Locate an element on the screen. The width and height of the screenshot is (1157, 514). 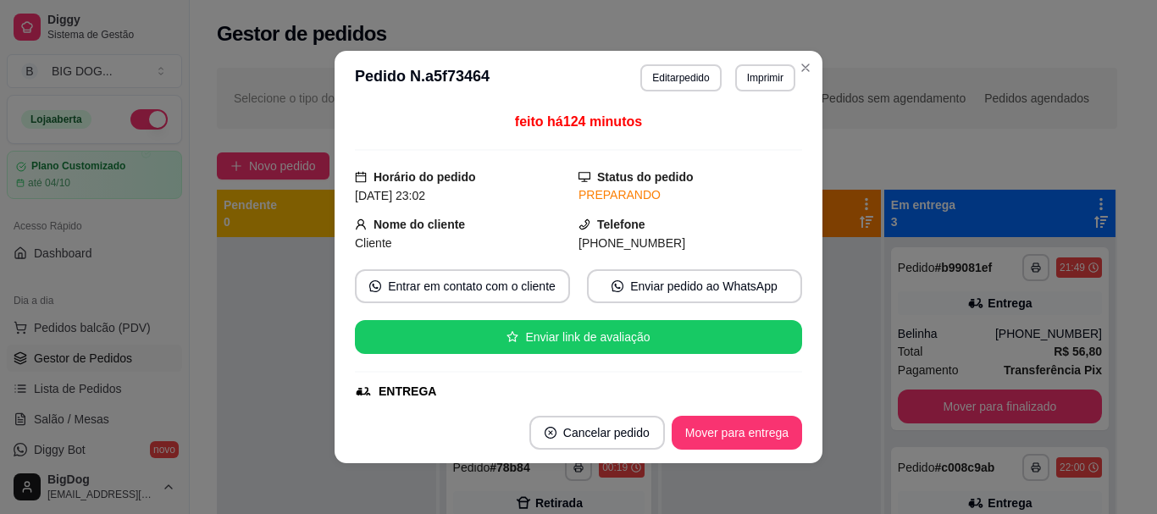
strong: Status do pedido is located at coordinates (645, 177).